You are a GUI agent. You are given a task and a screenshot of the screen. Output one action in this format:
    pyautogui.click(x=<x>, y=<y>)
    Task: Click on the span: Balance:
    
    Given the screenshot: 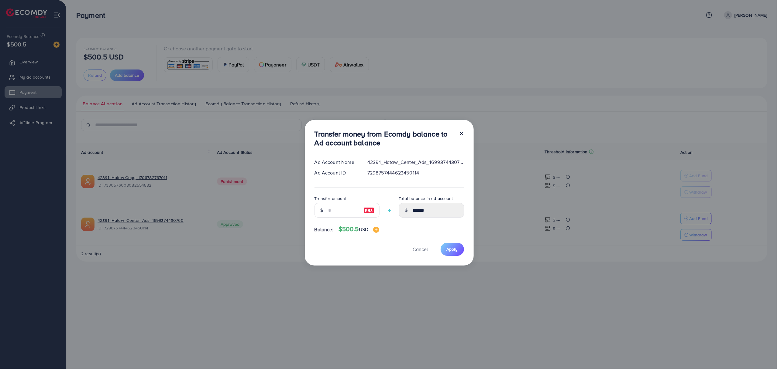 What is the action you would take?
    pyautogui.click(x=324, y=230)
    